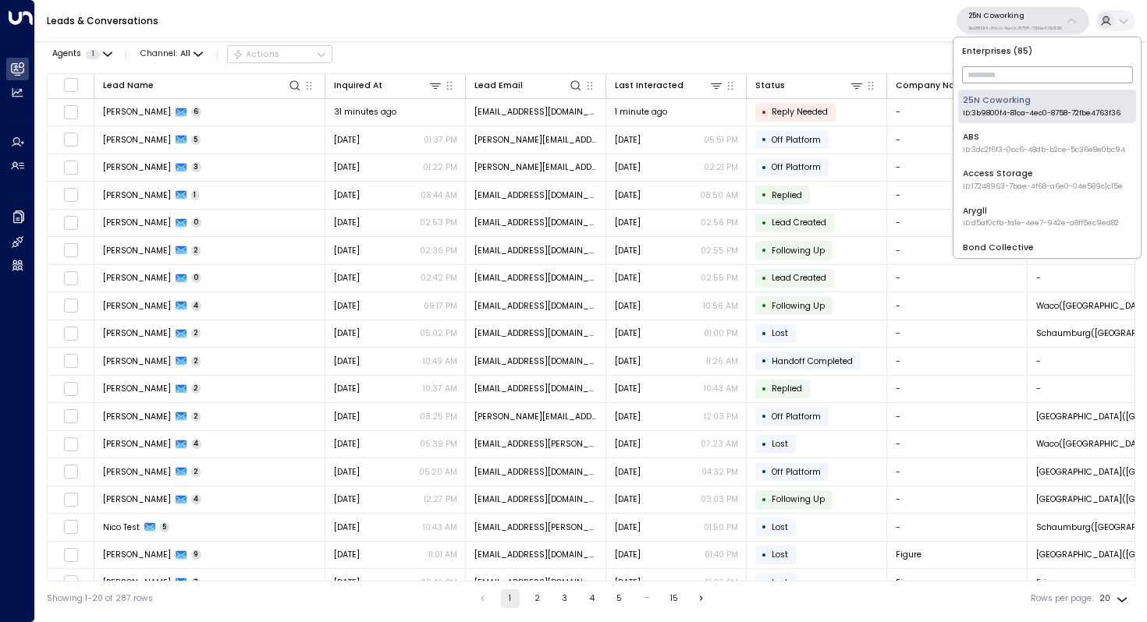 Image resolution: width=1147 pixels, height=622 pixels. I want to click on div: Arygll, so click(1041, 217).